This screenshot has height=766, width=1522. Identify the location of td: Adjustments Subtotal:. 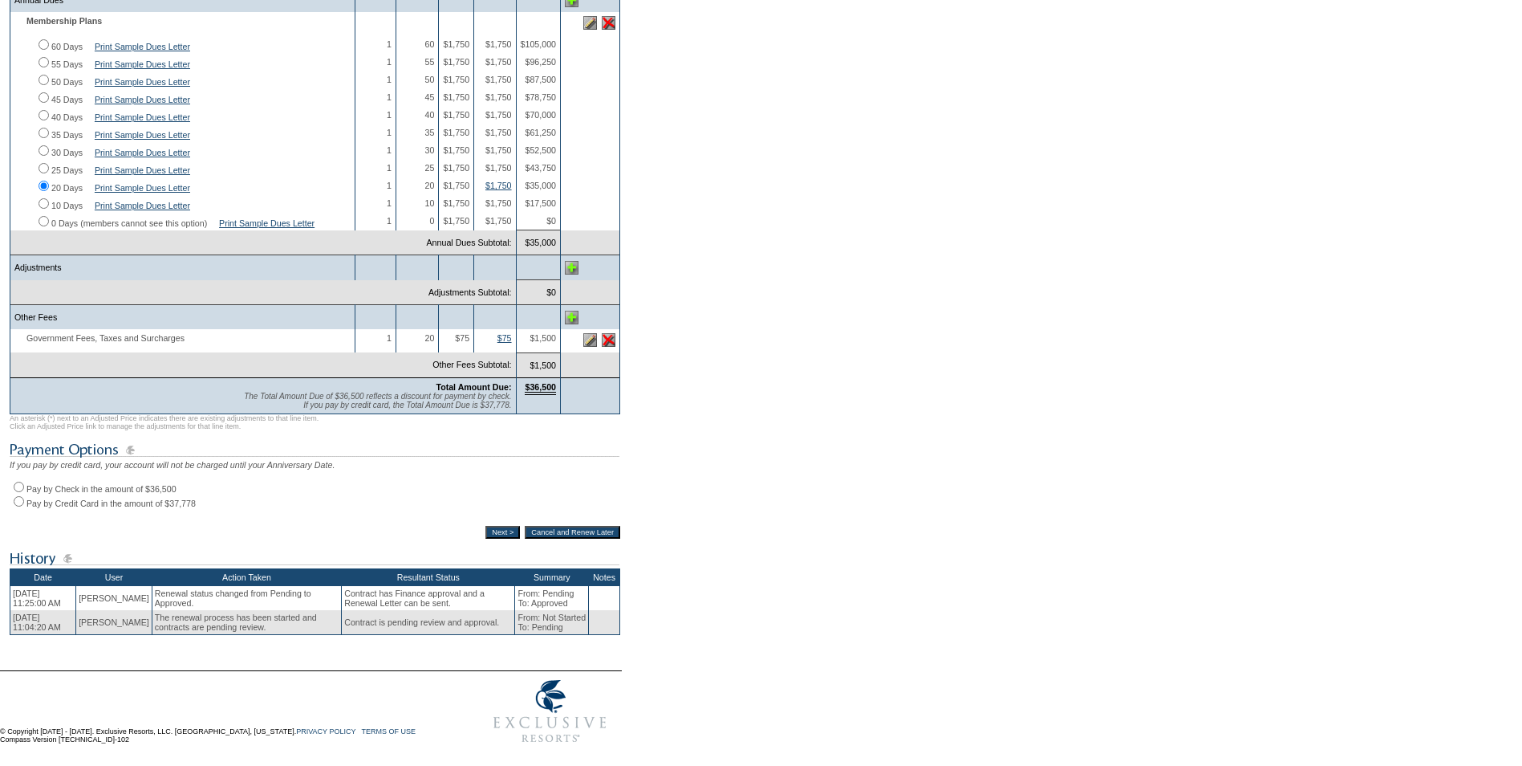
(263, 292).